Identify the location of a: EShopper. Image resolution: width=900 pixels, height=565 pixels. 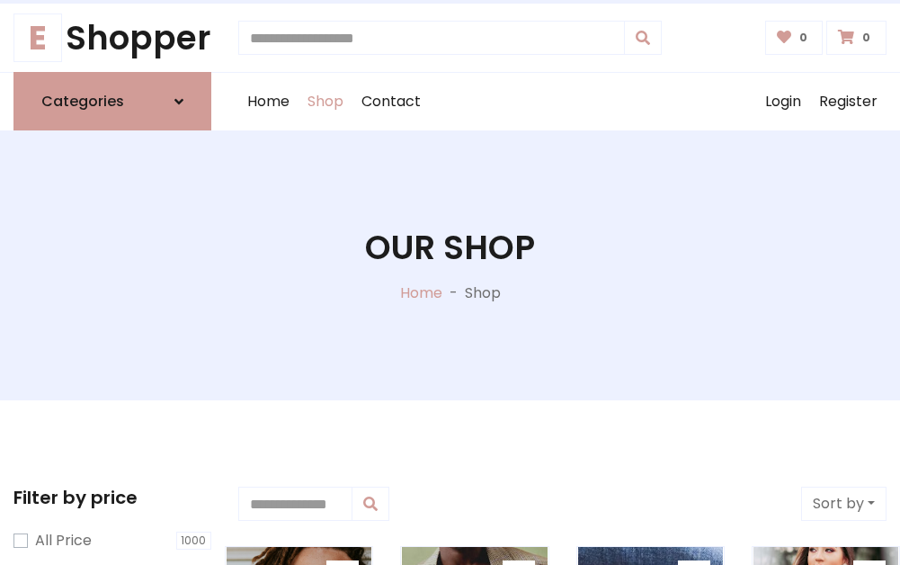
(112, 38).